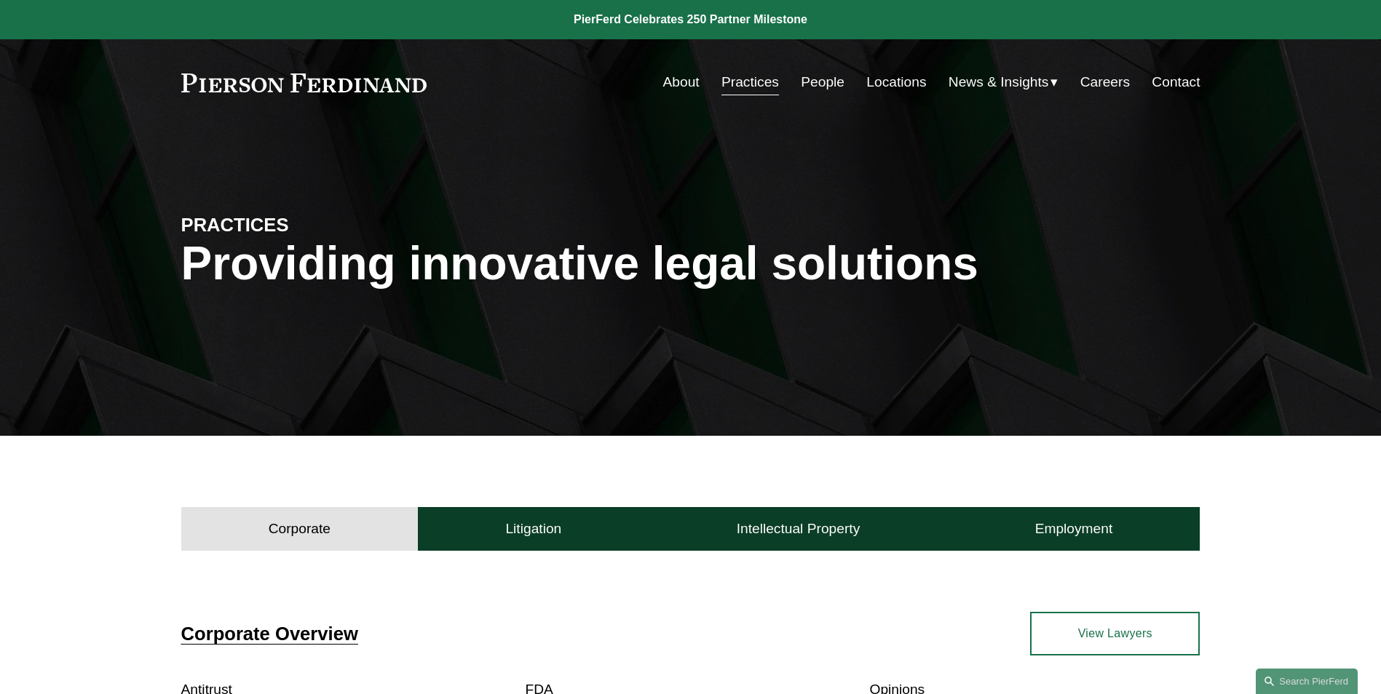 This screenshot has height=694, width=1381. Describe the element at coordinates (798, 529) in the screenshot. I see `h4: Intellectual Property` at that location.